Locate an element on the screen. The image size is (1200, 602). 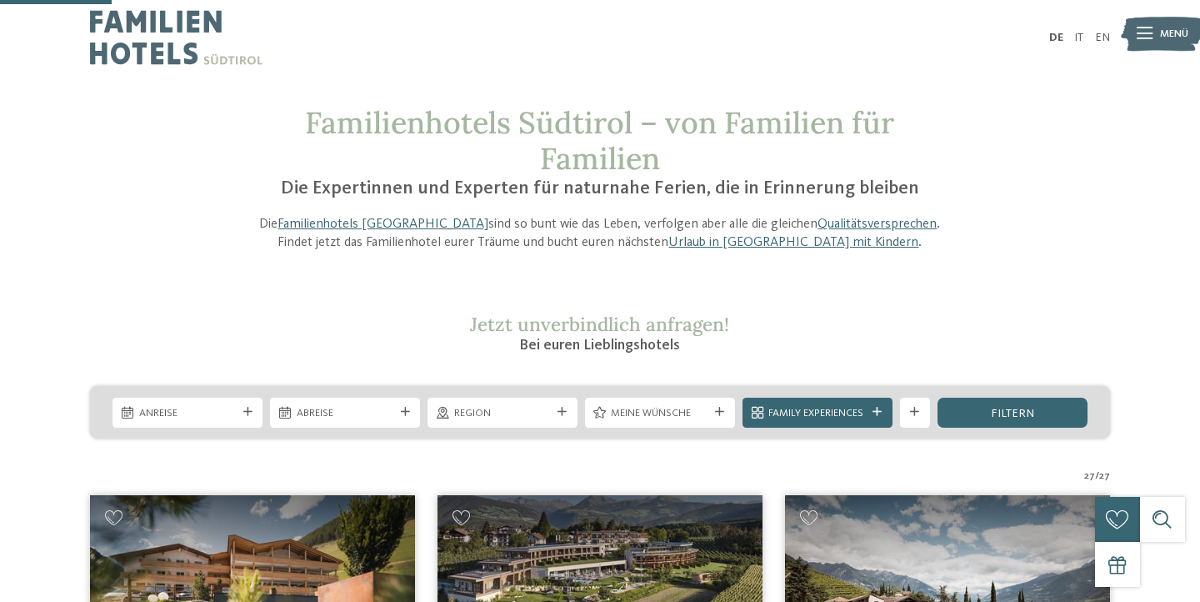
span: Meine Wünsche is located at coordinates (659, 413).